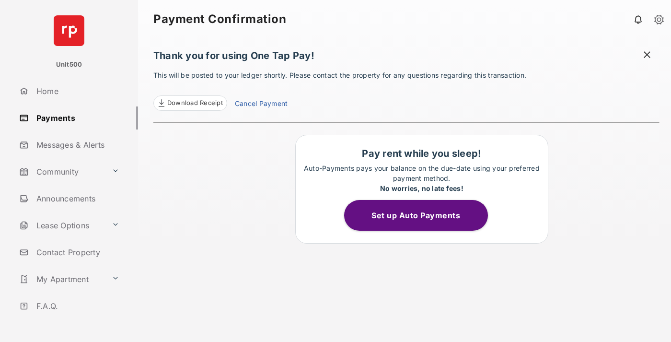 The width and height of the screenshot is (671, 342). I want to click on span: Download Receipt, so click(195, 103).